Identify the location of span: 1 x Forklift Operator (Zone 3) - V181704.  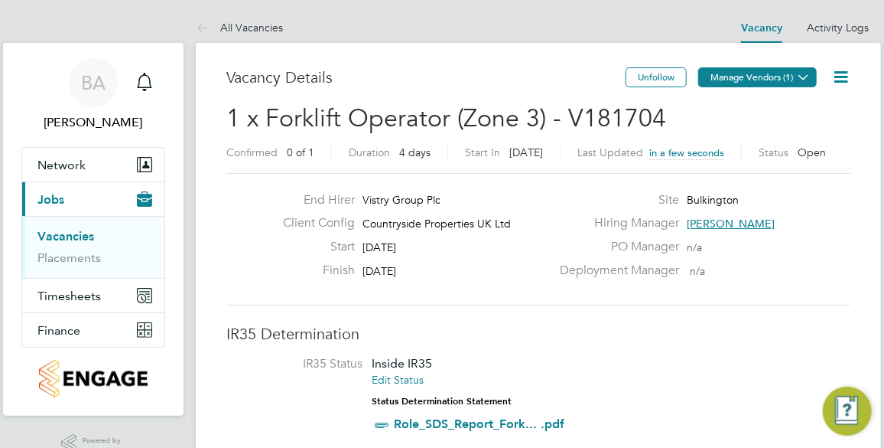
(446, 118).